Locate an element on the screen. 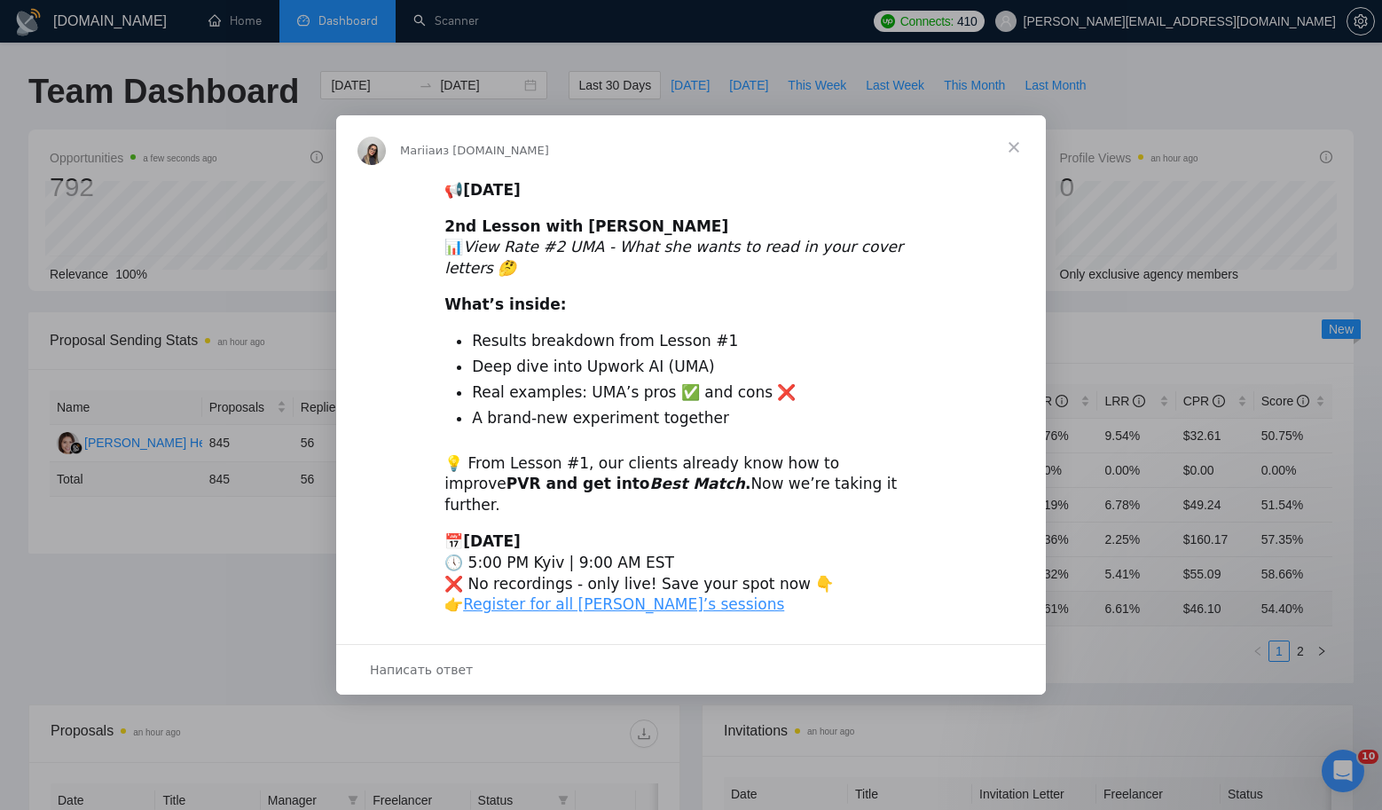  div: 💡 From Lesson #1, our clients already know how to improve Now we’re taking it further. is located at coordinates (691, 484).